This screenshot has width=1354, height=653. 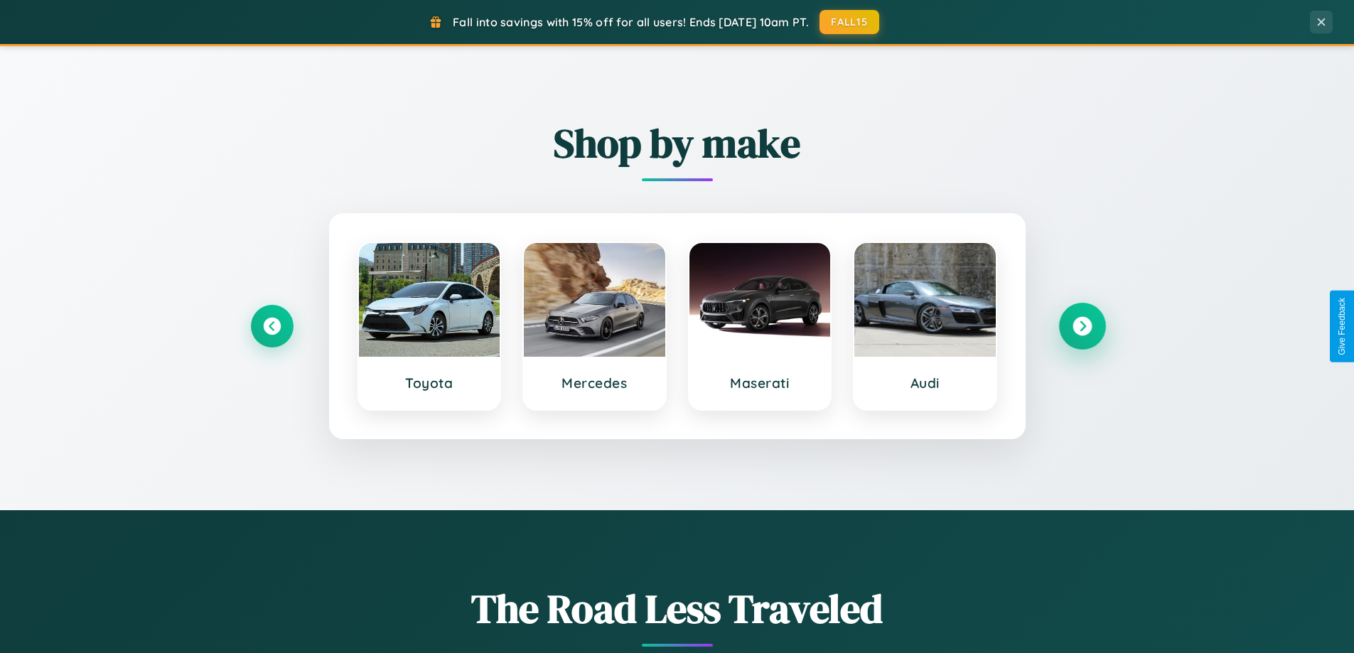 What do you see at coordinates (677, 608) in the screenshot?
I see `h1: The Road Less Traveled` at bounding box center [677, 608].